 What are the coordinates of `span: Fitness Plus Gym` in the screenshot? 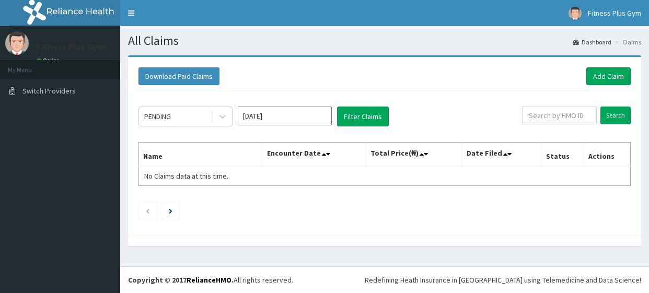 It's located at (615, 13).